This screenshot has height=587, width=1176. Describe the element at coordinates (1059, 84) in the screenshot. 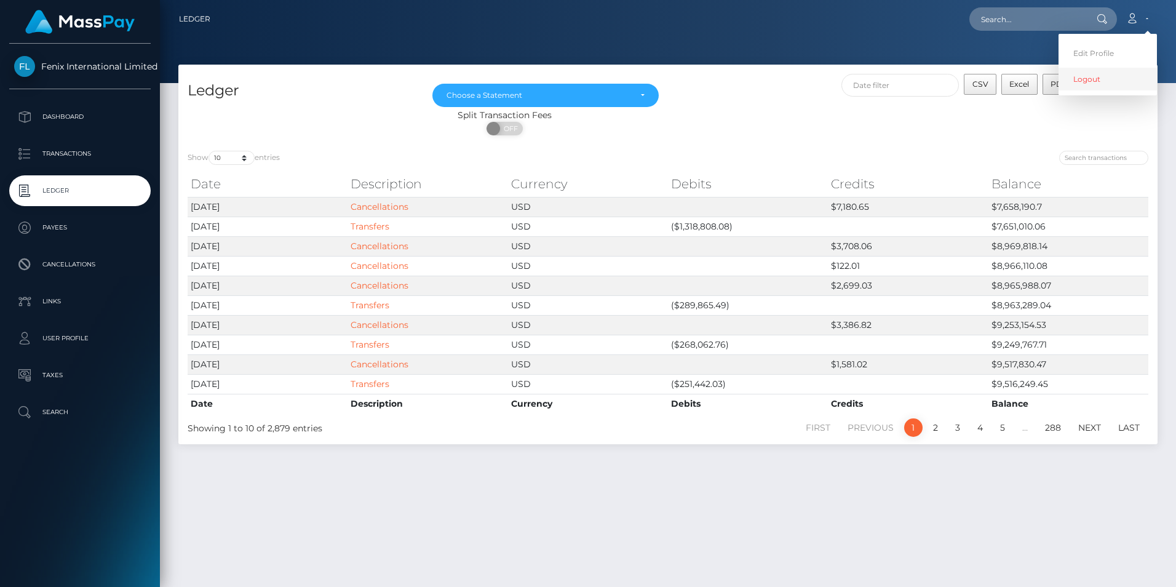

I see `button: PDF` at that location.